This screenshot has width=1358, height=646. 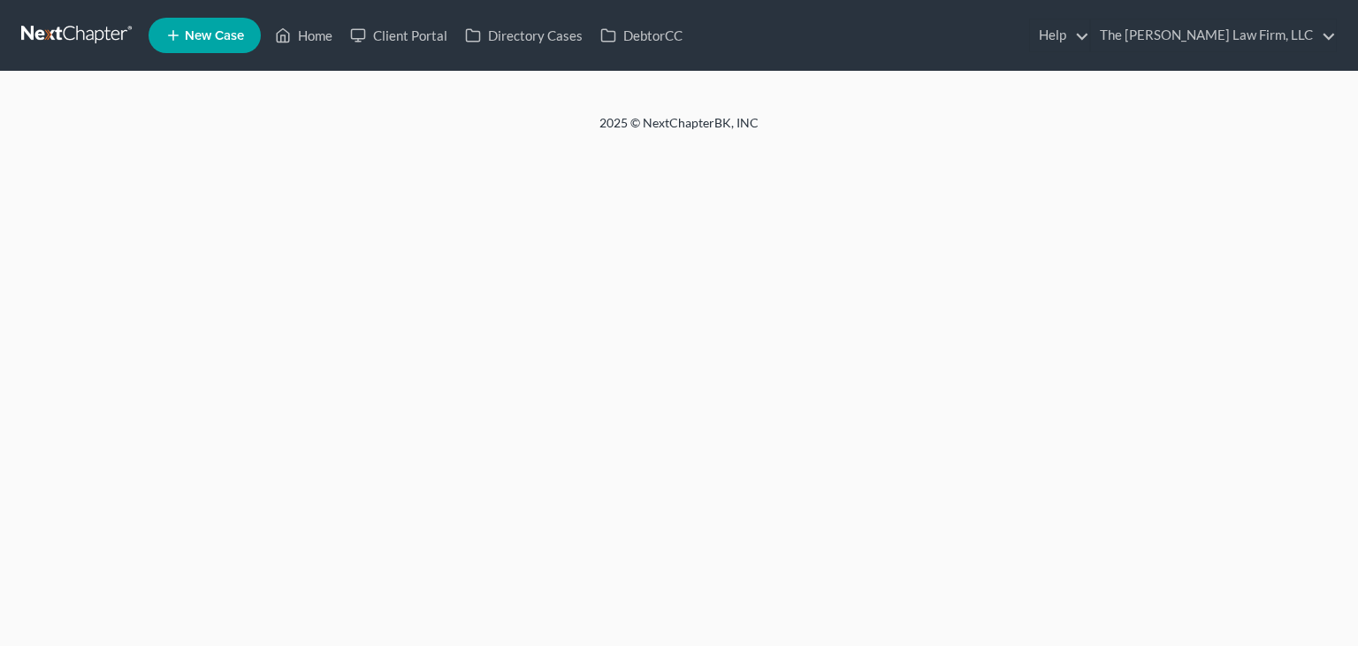 What do you see at coordinates (524, 35) in the screenshot?
I see `a: Directory Cases` at bounding box center [524, 35].